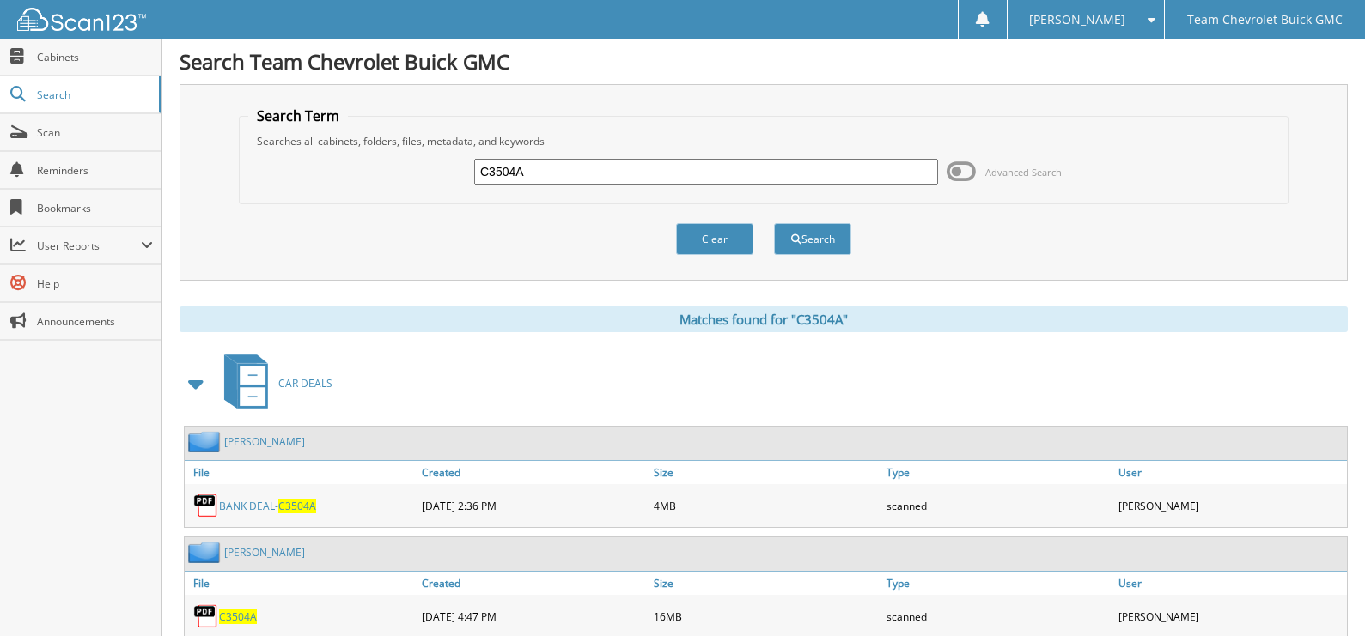 The height and width of the screenshot is (636, 1365). Describe the element at coordinates (763, 61) in the screenshot. I see `h1: Search Team Chevrolet Buick GMC` at that location.